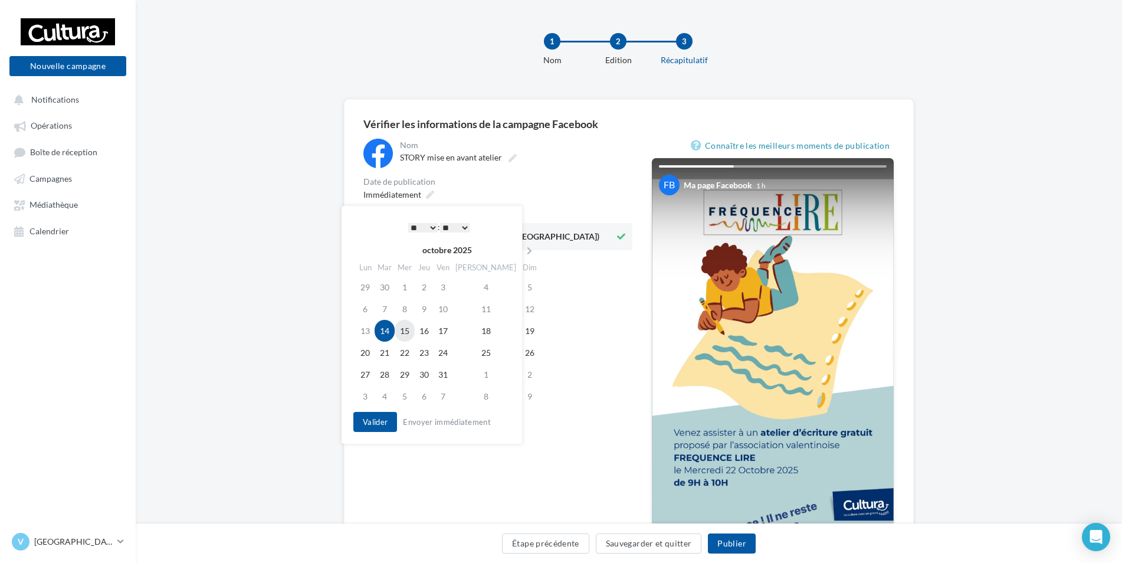  What do you see at coordinates (529, 352) in the screenshot?
I see `td: 26` at bounding box center [529, 352].